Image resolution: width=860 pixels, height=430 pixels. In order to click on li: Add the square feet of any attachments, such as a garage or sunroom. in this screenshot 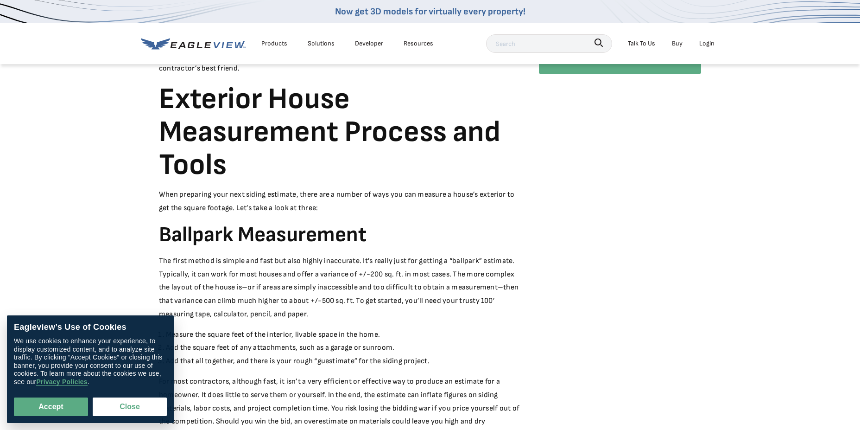, I will do `click(343, 348)`.